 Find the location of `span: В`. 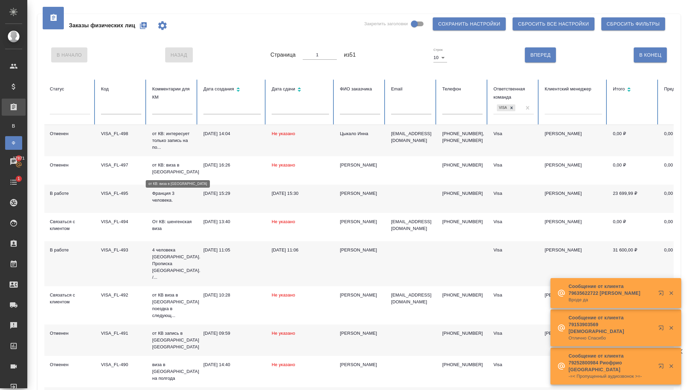

span: В is located at coordinates (14, 126).